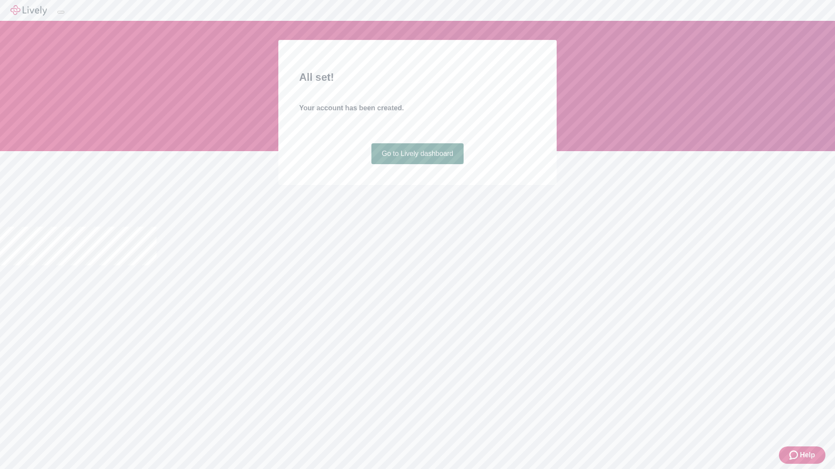 Image resolution: width=835 pixels, height=469 pixels. I want to click on button: Log out, so click(61, 12).